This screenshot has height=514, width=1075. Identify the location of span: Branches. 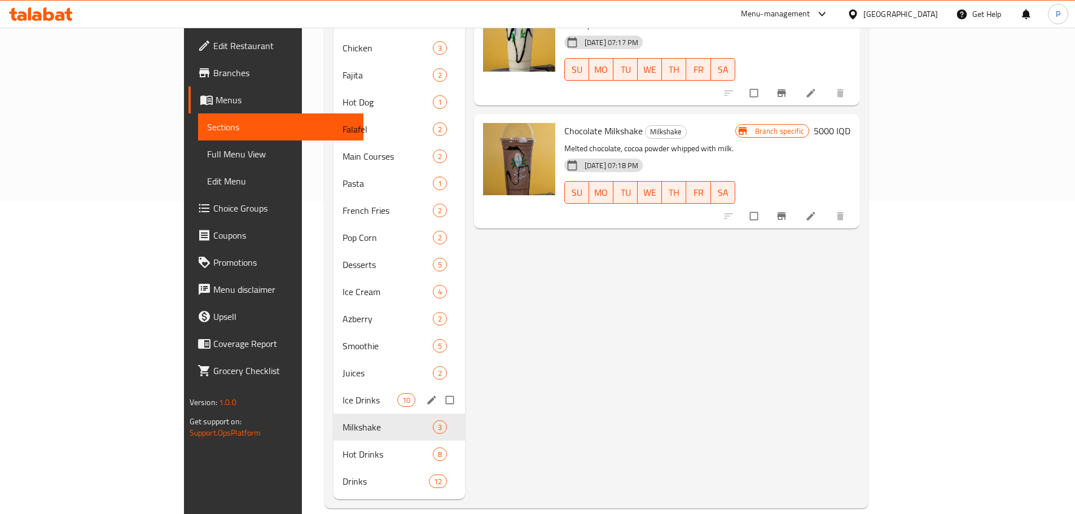
(284, 73).